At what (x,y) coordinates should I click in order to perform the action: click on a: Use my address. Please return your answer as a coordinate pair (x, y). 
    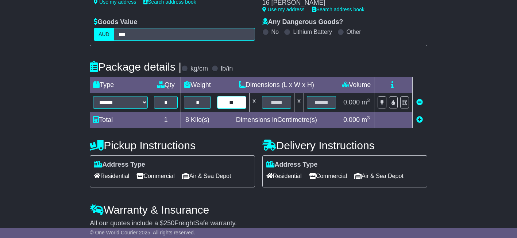
    Looking at the image, I should click on (283, 9).